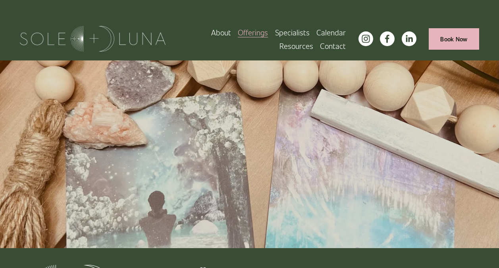  Describe the element at coordinates (387, 39) in the screenshot. I see `a: facebook-unauth` at that location.